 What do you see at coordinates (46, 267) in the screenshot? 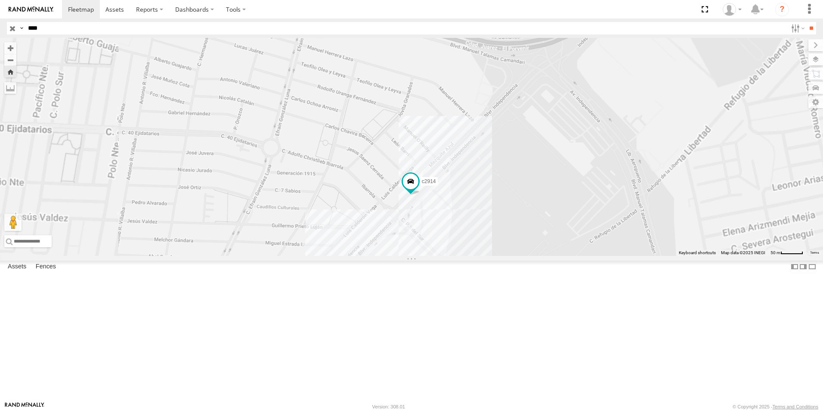
I see `label: Fences` at bounding box center [46, 267].